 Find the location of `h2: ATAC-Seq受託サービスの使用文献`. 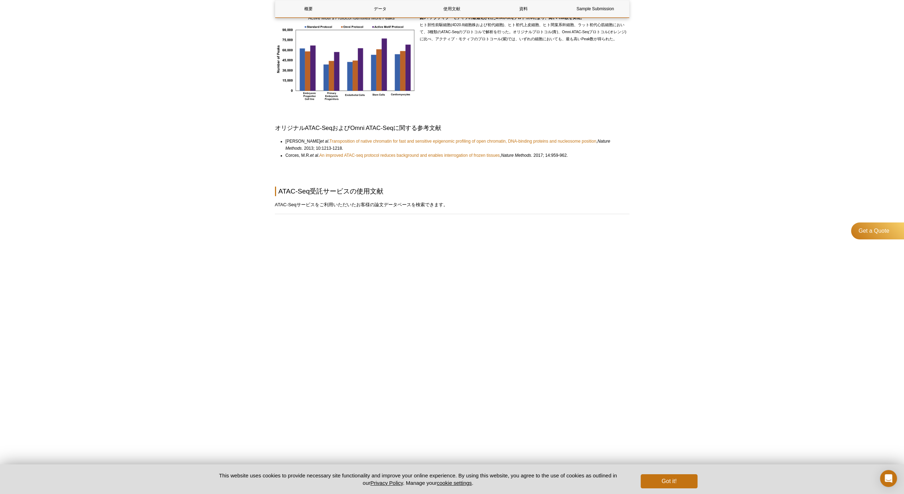

h2: ATAC-Seq受託サービスの使用文献 is located at coordinates (452, 191).